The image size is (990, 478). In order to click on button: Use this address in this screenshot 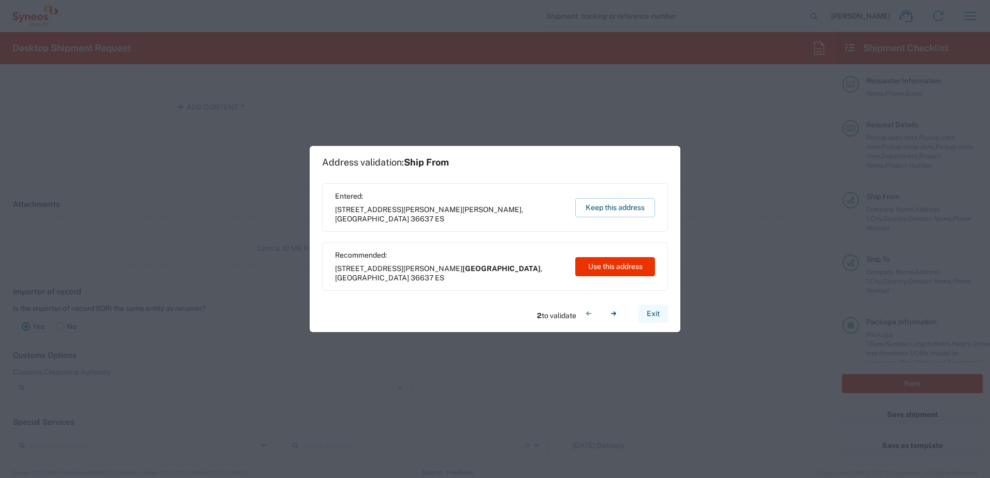, I will do `click(615, 267)`.